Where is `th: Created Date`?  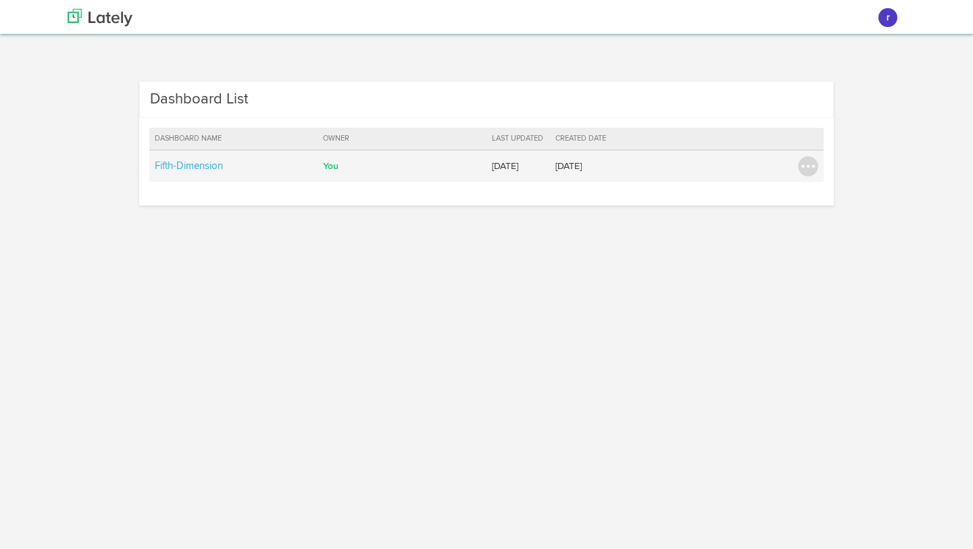 th: Created Date is located at coordinates (581, 139).